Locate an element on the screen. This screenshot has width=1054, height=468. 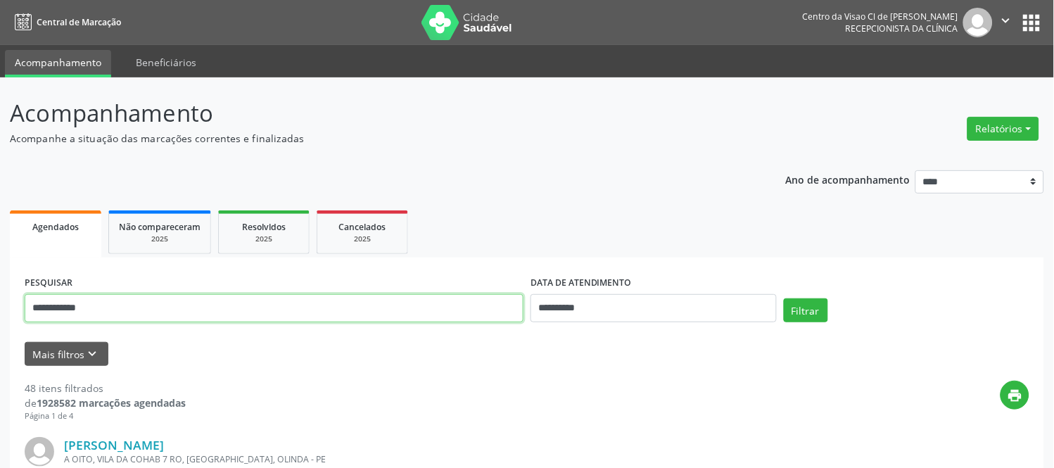
span: Resolvidos is located at coordinates (264, 227).